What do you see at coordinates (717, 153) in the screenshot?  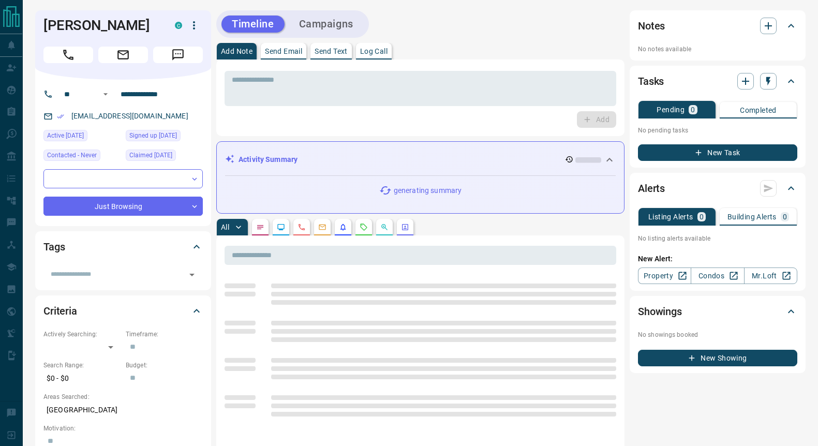 I see `button: New Task` at bounding box center [717, 153].